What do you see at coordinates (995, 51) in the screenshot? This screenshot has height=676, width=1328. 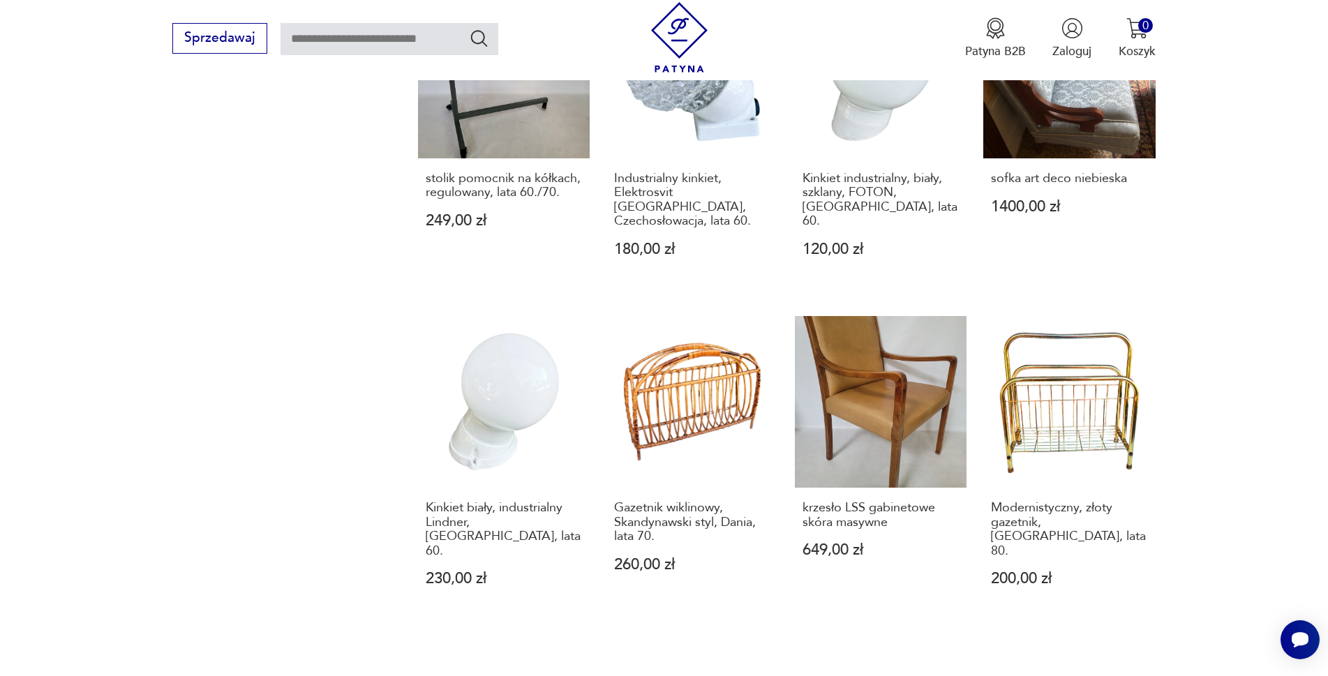 I see `p: Patyna B2B` at bounding box center [995, 51].